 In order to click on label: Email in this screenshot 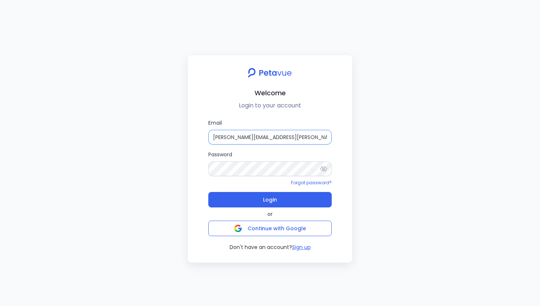, I will do `click(270, 131)`.